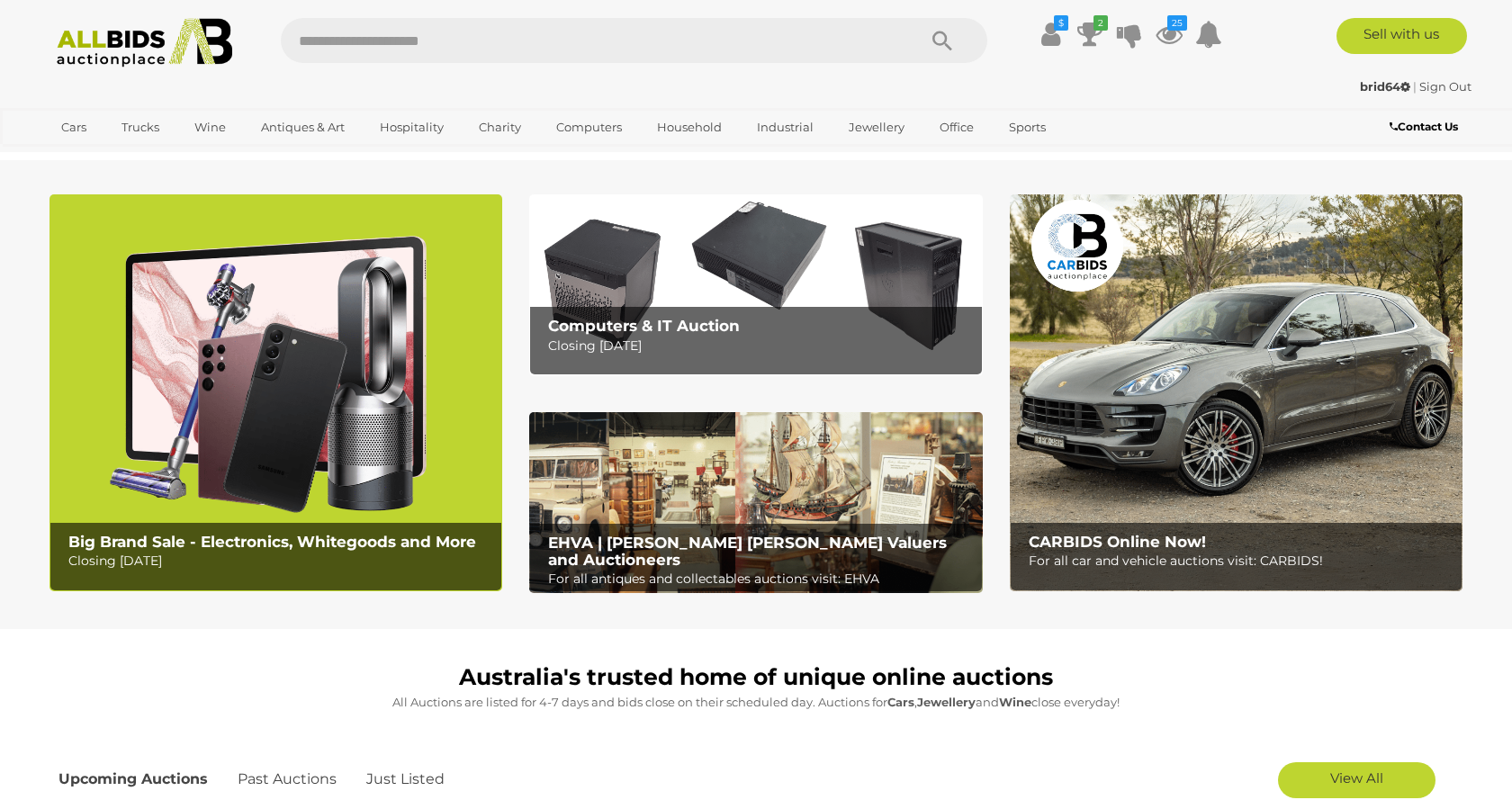  Describe the element at coordinates (589, 127) in the screenshot. I see `a: Computers` at that location.